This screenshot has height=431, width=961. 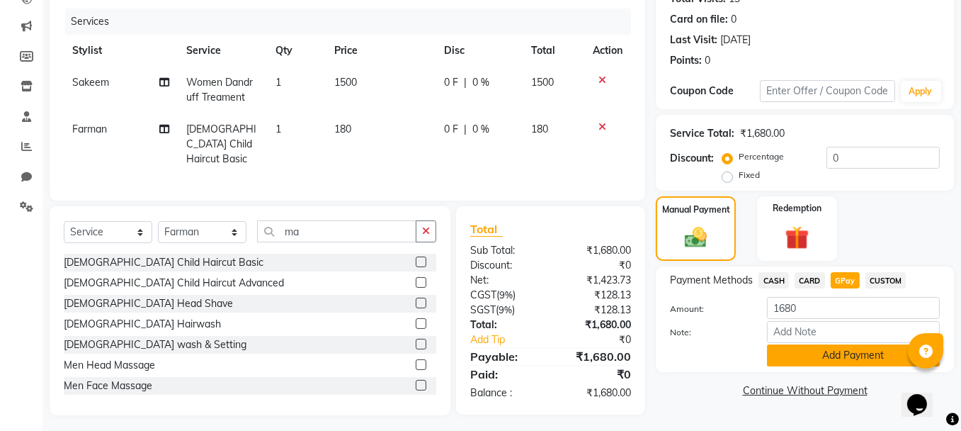 I want to click on div: Service Total:, so click(x=702, y=133).